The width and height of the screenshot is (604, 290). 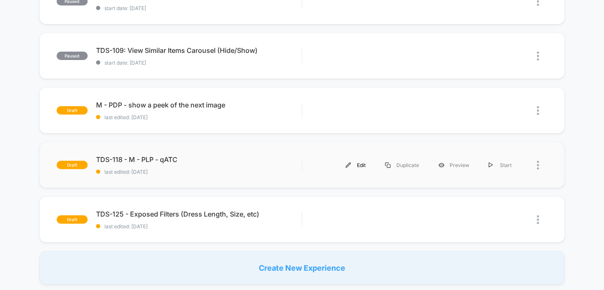 What do you see at coordinates (302, 268) in the screenshot?
I see `div: Create New Experience` at bounding box center [302, 268].